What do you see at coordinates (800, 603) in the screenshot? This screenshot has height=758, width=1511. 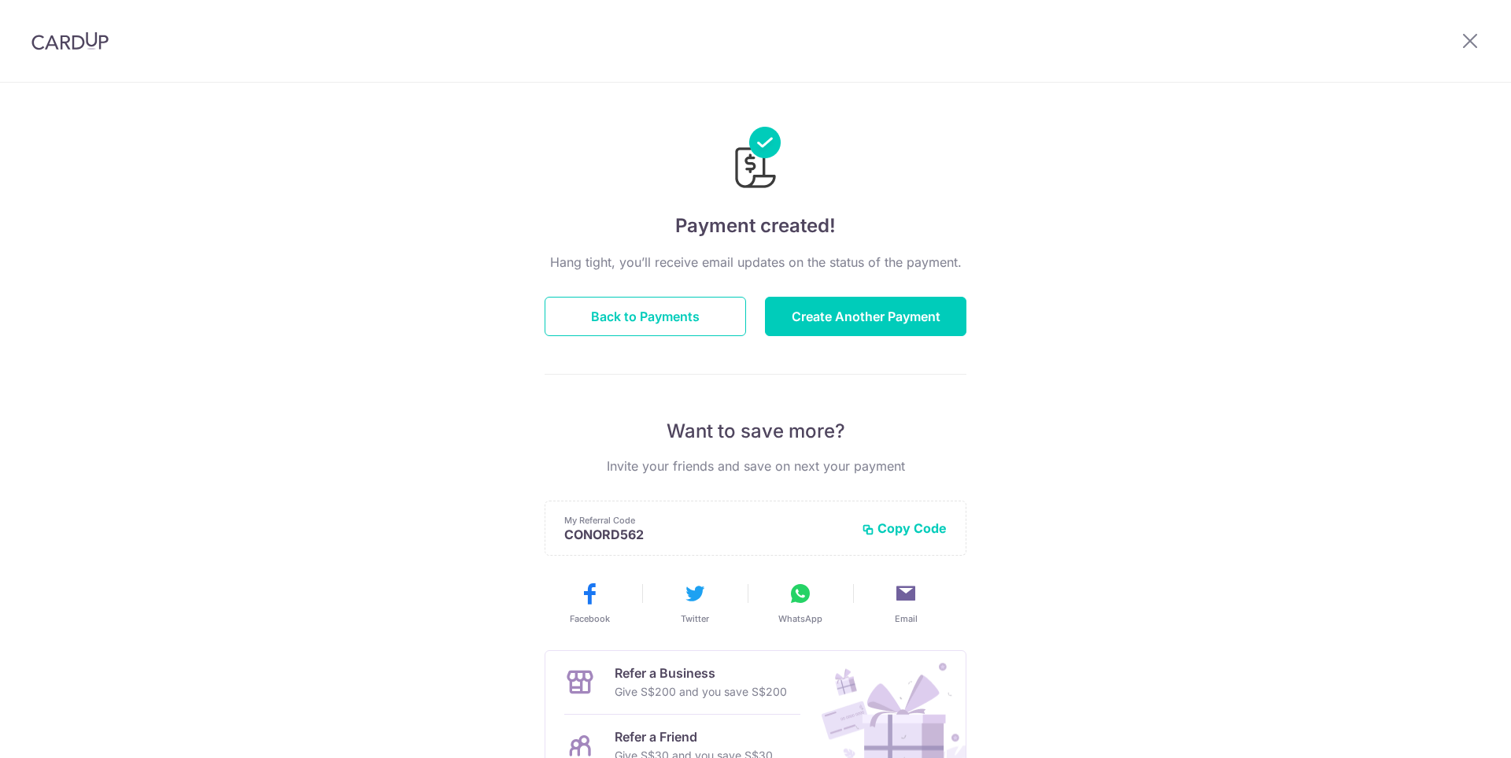 I see `button: WhatsApp` at bounding box center [800, 603].